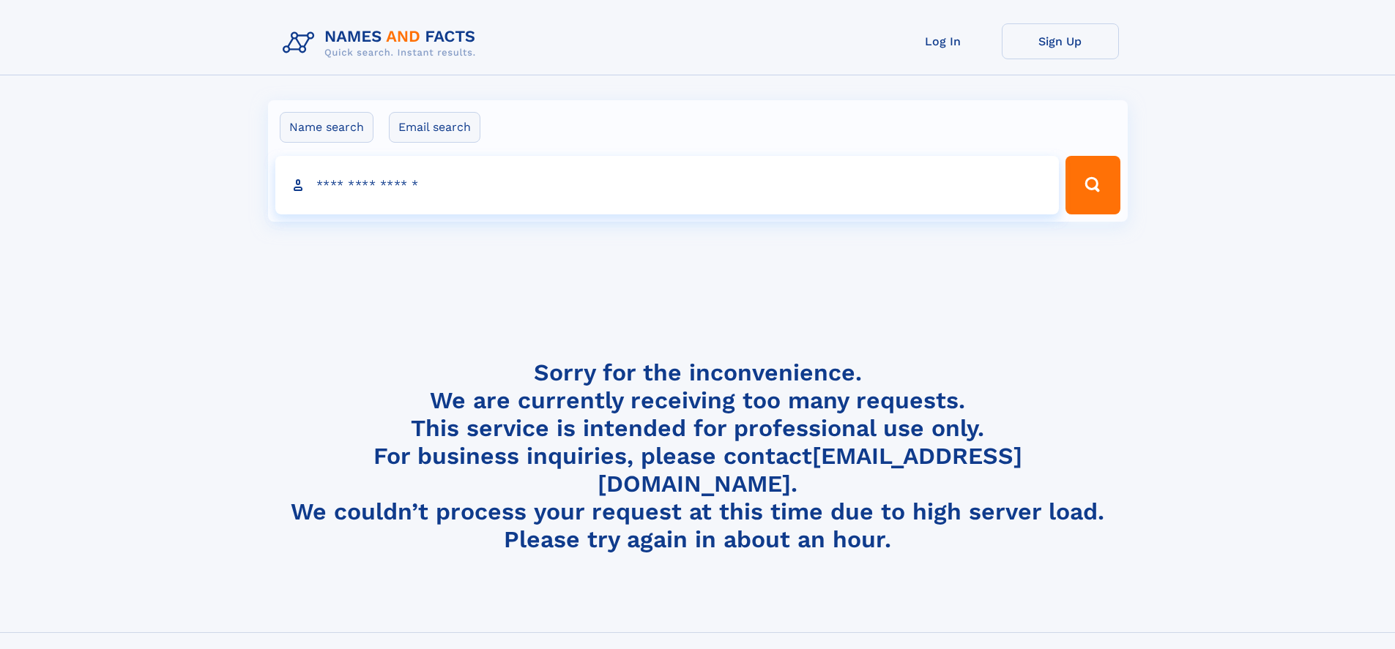 Image resolution: width=1395 pixels, height=649 pixels. I want to click on h4: Sorry for the inconvenience. We are currently receiving too many requests. This service is intend..., so click(698, 456).